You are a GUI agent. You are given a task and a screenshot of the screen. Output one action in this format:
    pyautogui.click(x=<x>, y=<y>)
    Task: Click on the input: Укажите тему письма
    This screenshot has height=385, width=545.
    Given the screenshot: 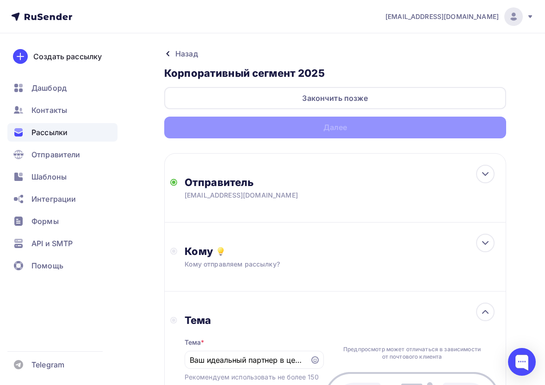 What is the action you would take?
    pyautogui.click(x=247, y=360)
    